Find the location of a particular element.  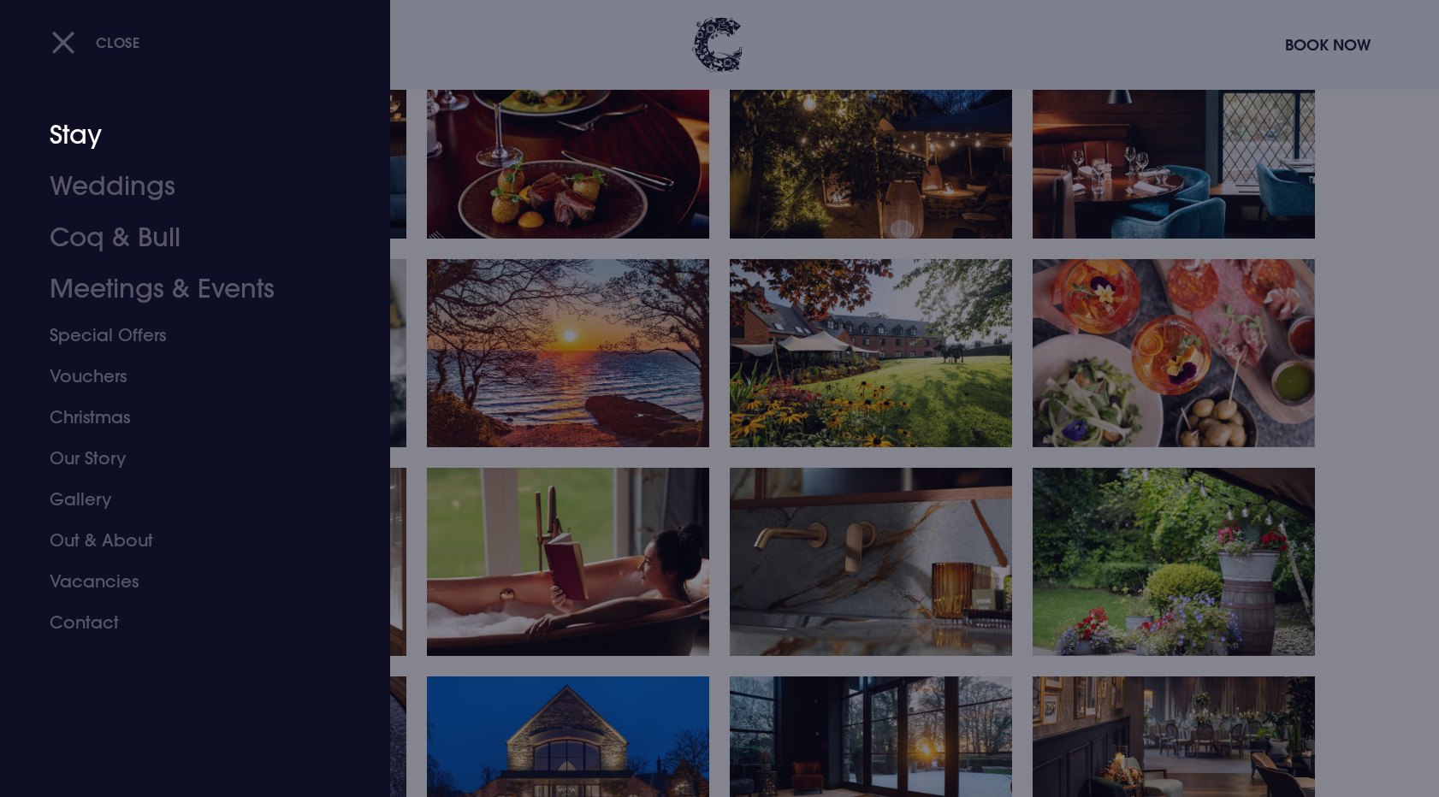

a: Christmas is located at coordinates (185, 417).